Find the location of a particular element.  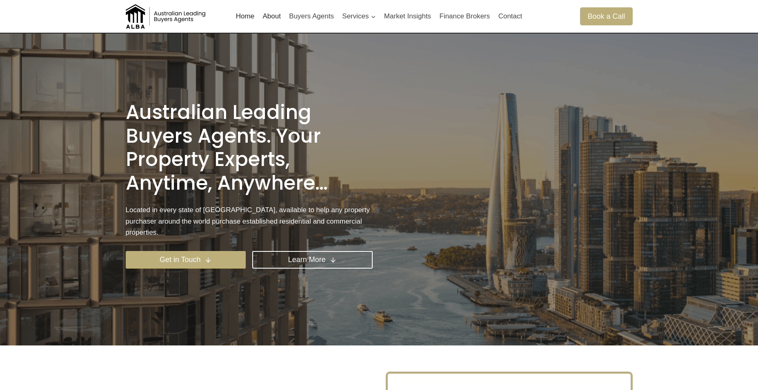

a: Contact is located at coordinates (510, 16).